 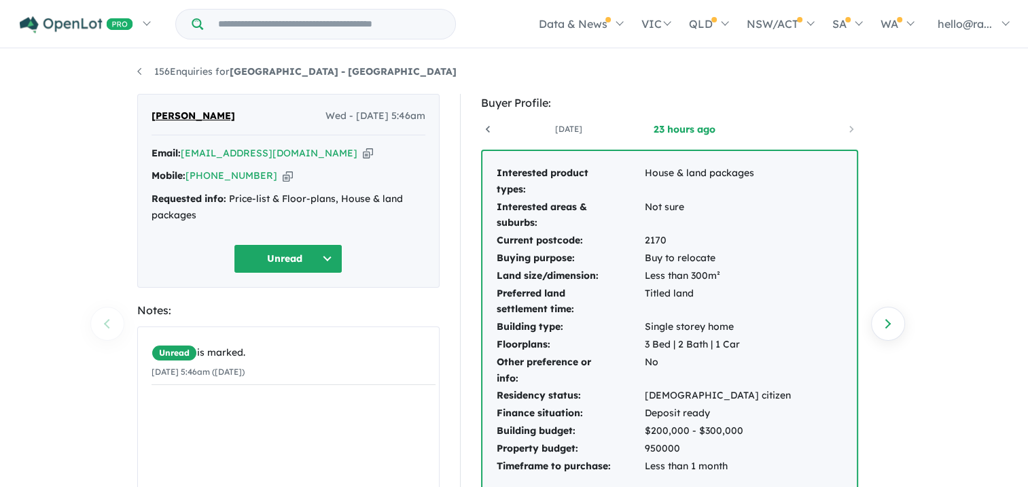 I want to click on strong: Email:, so click(x=166, y=153).